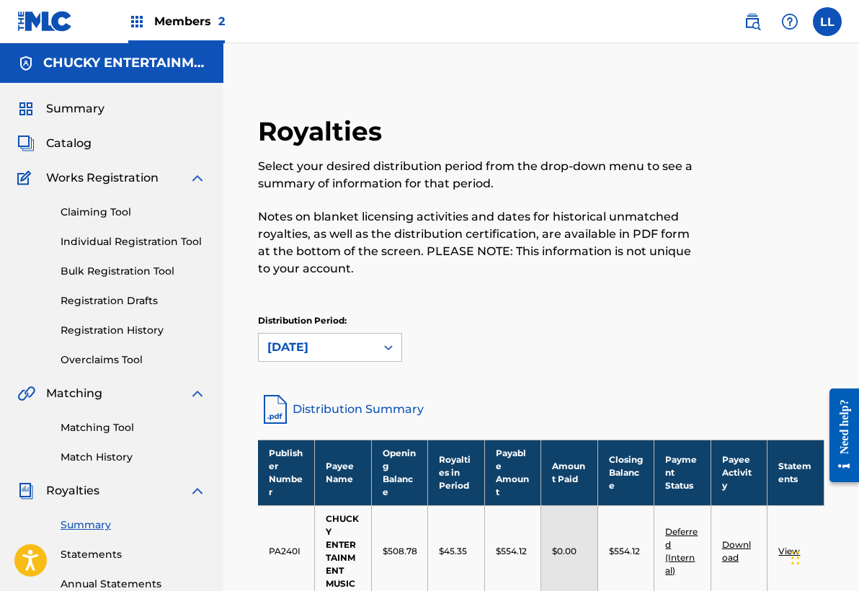 The image size is (859, 591). Describe the element at coordinates (61, 109) in the screenshot. I see `a: SummarySummary` at that location.